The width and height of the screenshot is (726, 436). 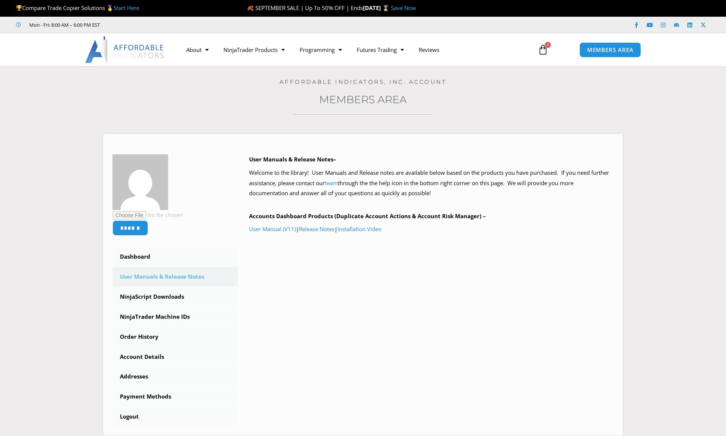 What do you see at coordinates (380, 50) in the screenshot?
I see `a: Futures Trading` at bounding box center [380, 50].